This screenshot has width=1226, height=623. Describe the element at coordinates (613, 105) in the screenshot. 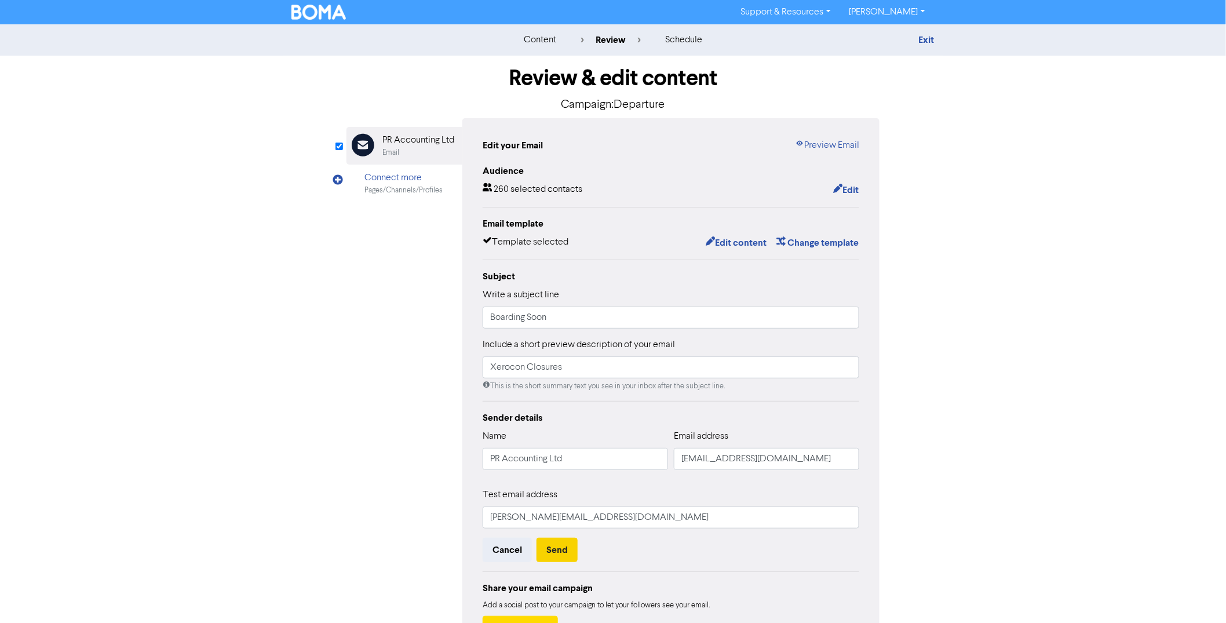

I see `p: Campaign: Departure` at that location.